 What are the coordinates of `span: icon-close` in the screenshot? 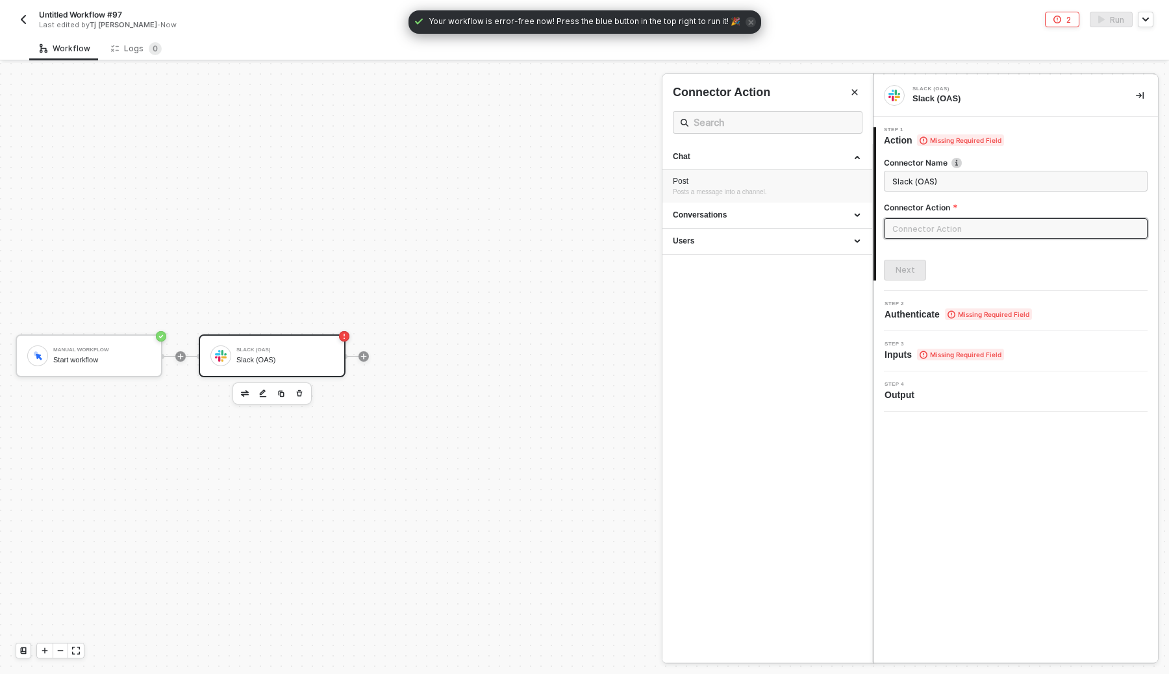 It's located at (751, 22).